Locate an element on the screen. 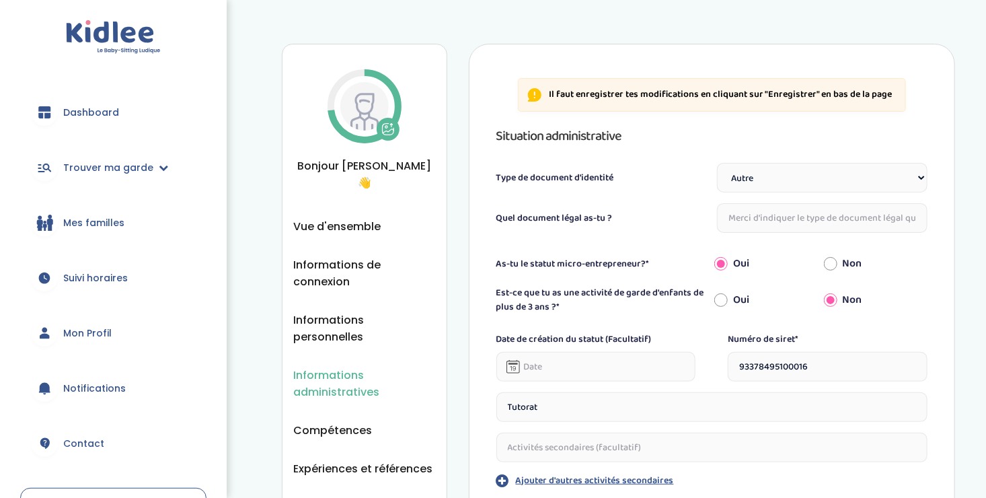 The width and height of the screenshot is (986, 498). button: Informations de connexion is located at coordinates (364, 273).